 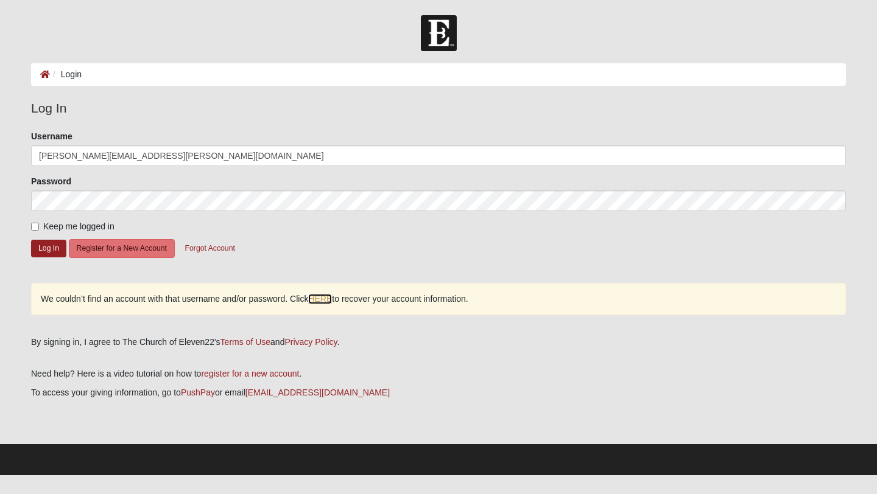 What do you see at coordinates (438, 374) in the screenshot?
I see `p: Need help? Here is a video tutorial on how to .` at bounding box center [438, 374].